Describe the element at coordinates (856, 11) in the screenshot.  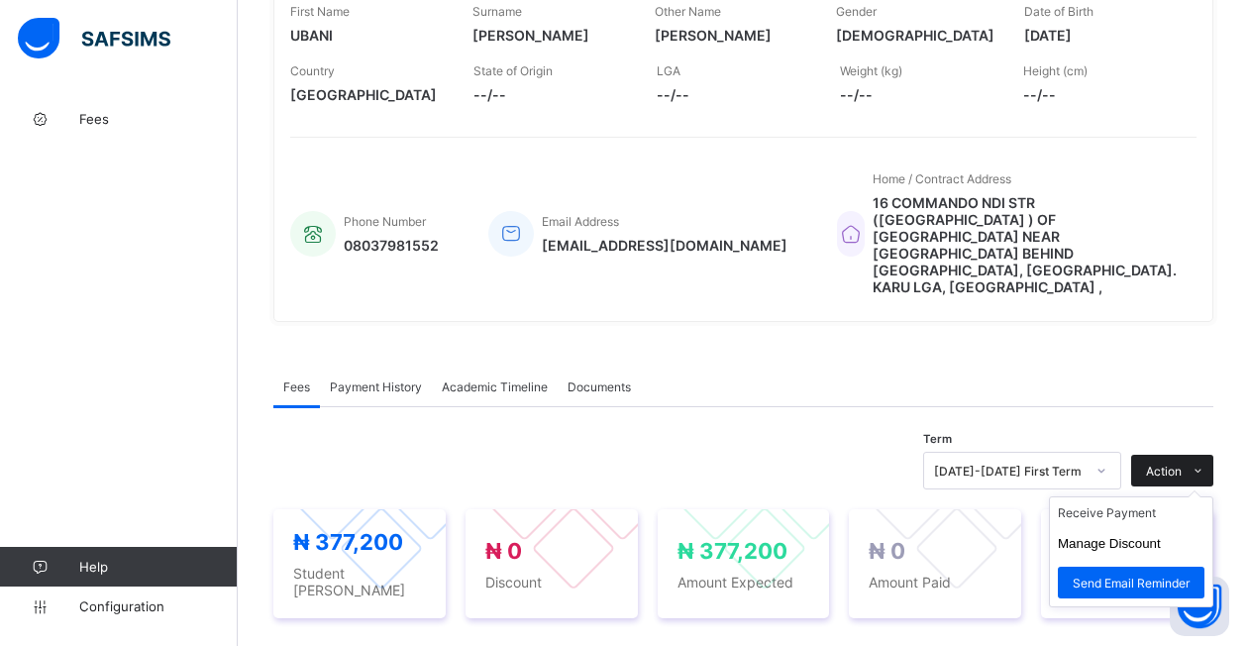
I see `span: Gender` at that location.